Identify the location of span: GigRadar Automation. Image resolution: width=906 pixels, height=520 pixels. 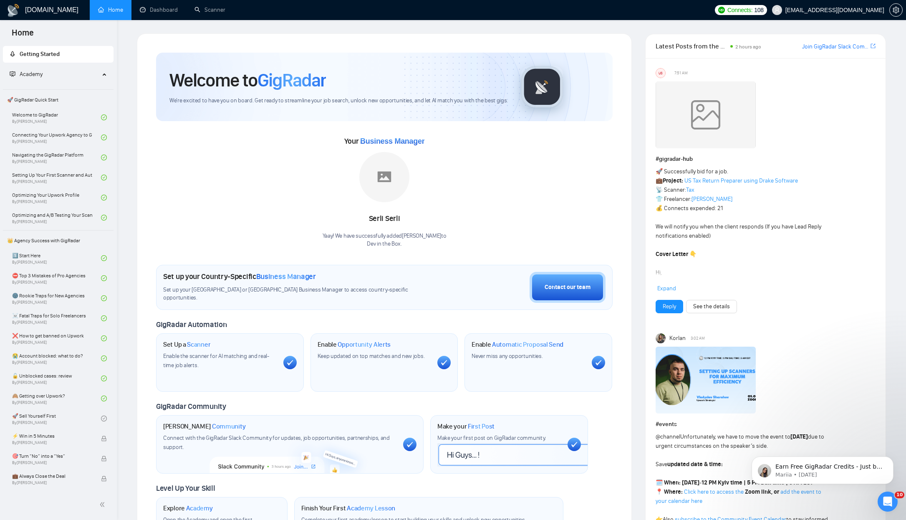
(191, 324).